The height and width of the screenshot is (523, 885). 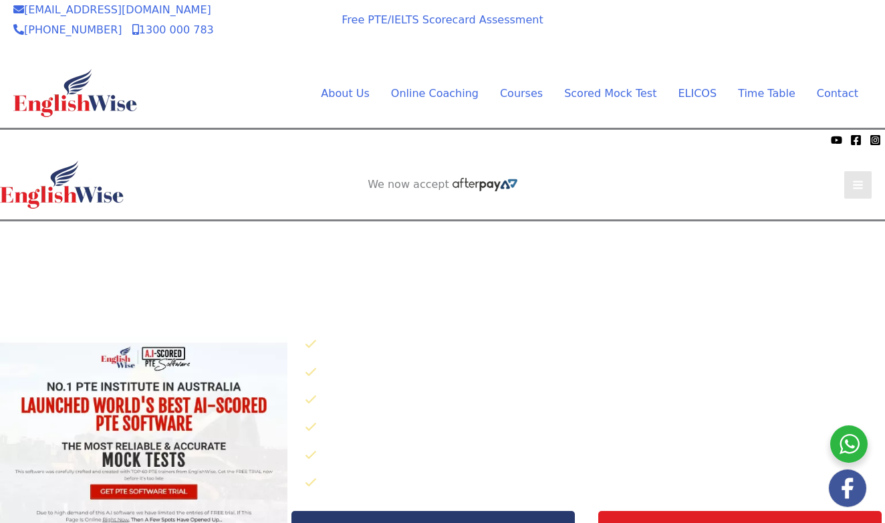 I want to click on a: Scored Mock TestMenu Toggle, so click(x=611, y=94).